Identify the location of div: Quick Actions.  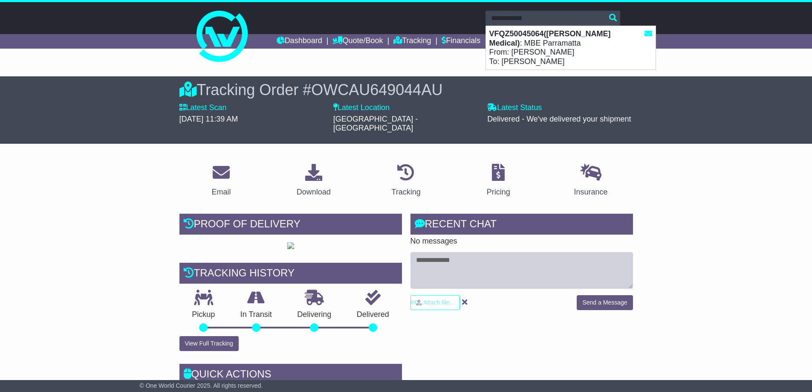
(291, 375).